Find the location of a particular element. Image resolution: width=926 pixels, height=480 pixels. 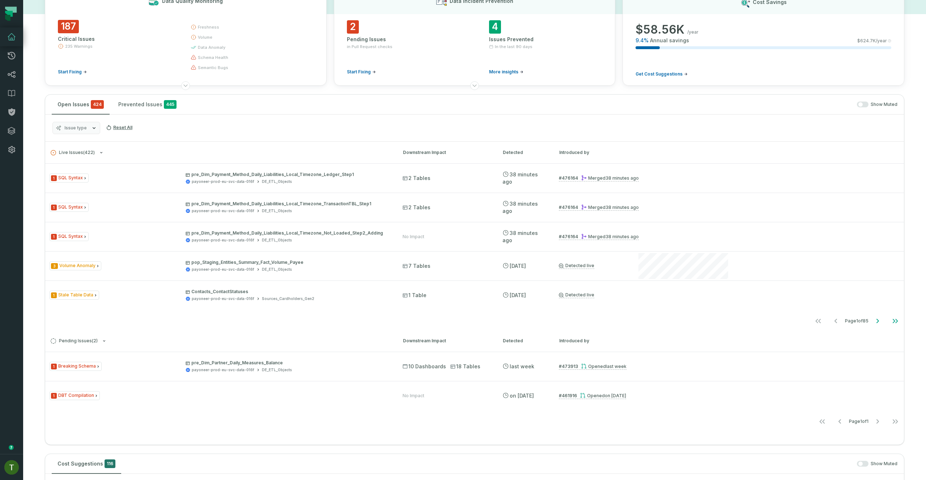

p: pre_Dim_Payment_Method_Daily_Liabilities_Local_Timezone_Not_Loaded_Step2_Adding is located at coordinates (288, 233).